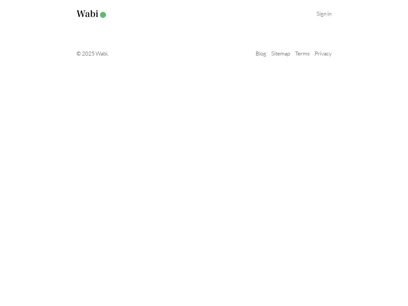 This screenshot has width=408, height=306. Describe the element at coordinates (281, 53) in the screenshot. I see `a: Sitemap` at that location.